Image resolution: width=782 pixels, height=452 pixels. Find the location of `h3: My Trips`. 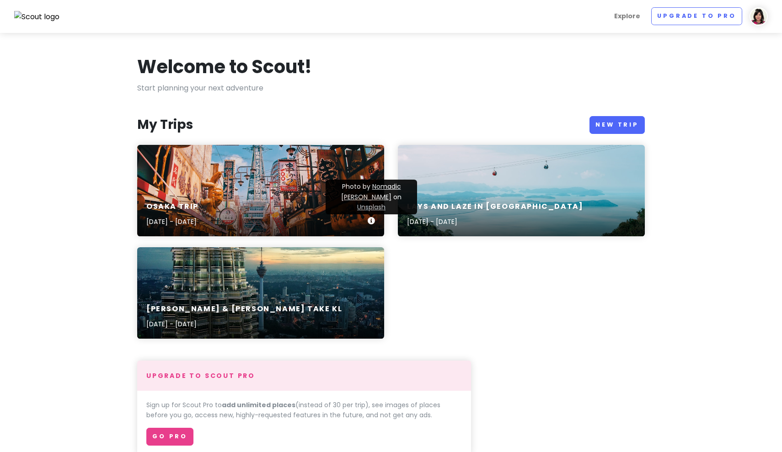

h3: My Trips is located at coordinates (165, 125).